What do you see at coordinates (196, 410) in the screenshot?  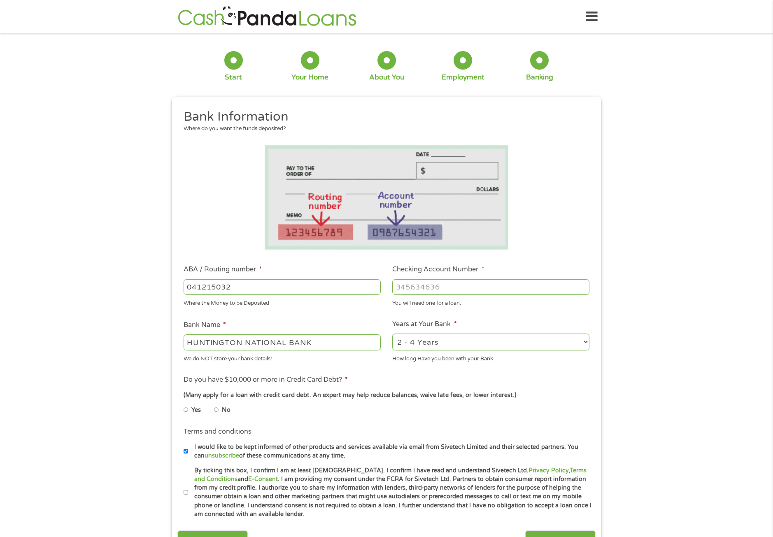 I see `label: Yes` at bounding box center [196, 410].